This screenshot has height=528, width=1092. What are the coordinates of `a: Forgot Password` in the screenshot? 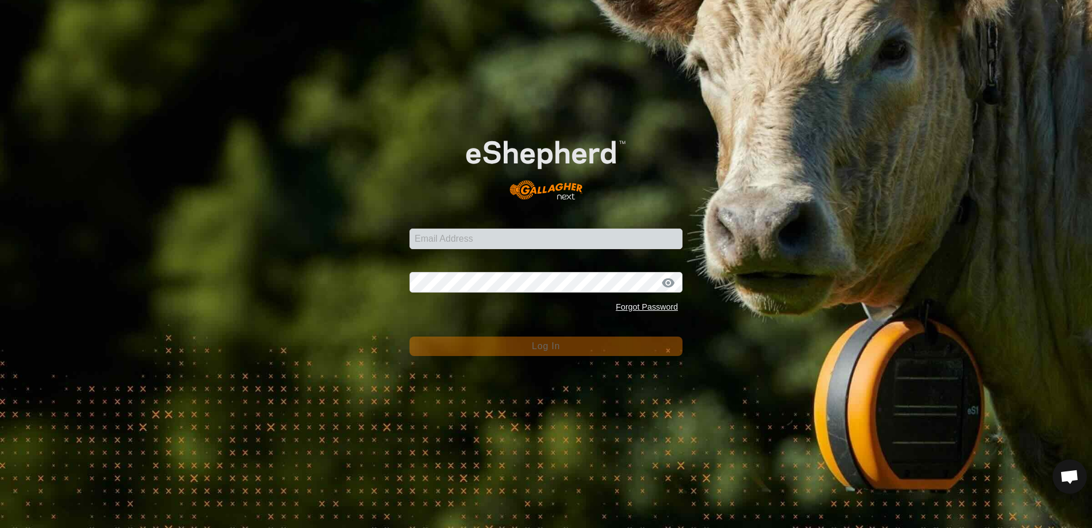 It's located at (646, 307).